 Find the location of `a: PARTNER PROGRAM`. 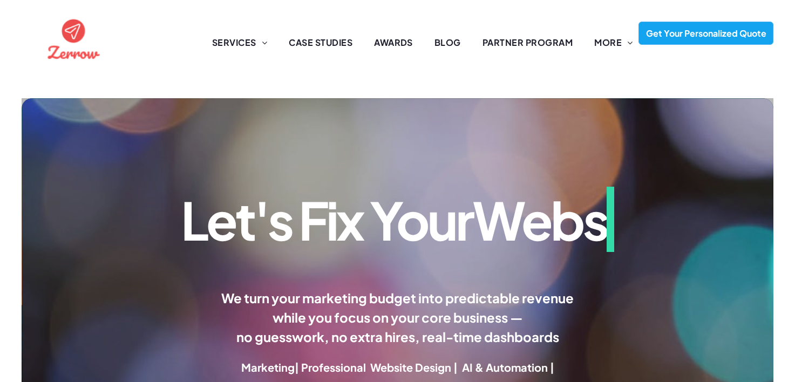

a: PARTNER PROGRAM is located at coordinates (527, 43).